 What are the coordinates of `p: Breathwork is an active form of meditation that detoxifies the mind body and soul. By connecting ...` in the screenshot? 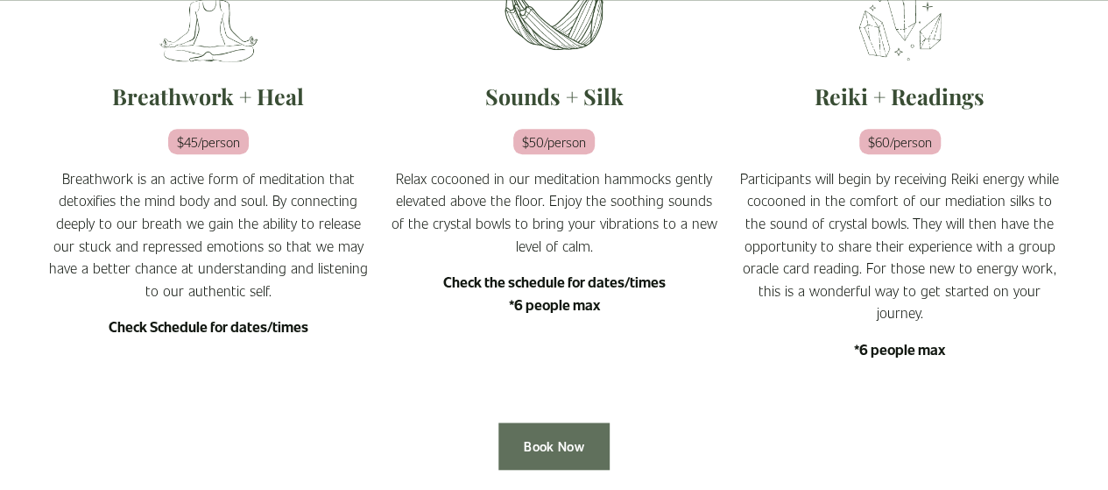 It's located at (209, 235).